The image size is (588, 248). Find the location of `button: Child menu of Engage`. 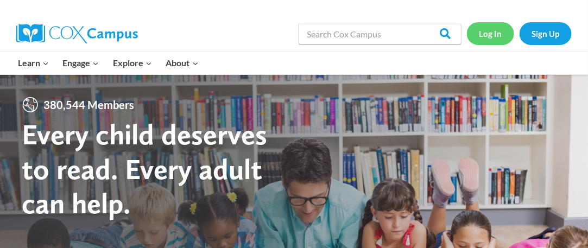

button: Child menu of Engage is located at coordinates (81, 63).